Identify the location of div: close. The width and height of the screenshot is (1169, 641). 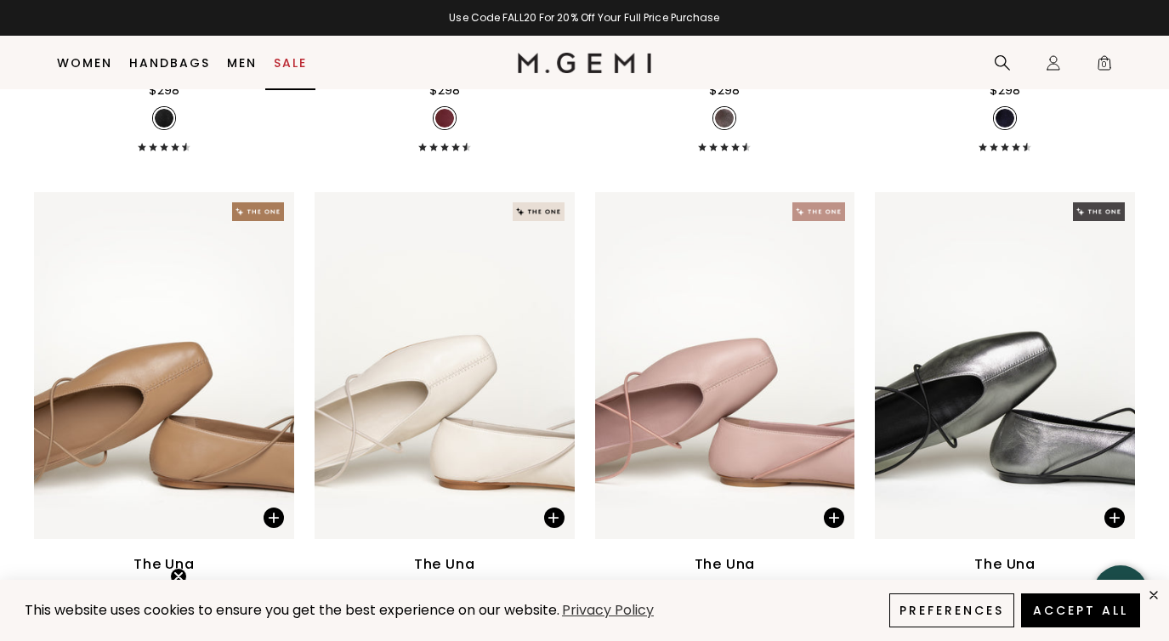
(1154, 595).